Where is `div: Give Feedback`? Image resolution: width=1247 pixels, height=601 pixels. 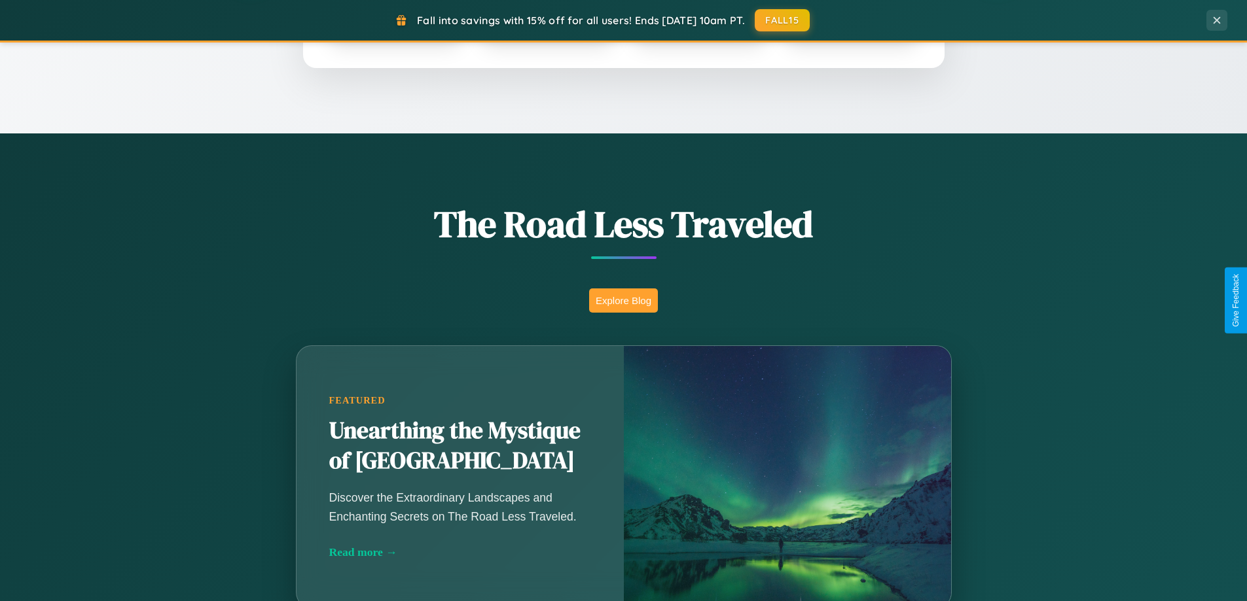
div: Give Feedback is located at coordinates (1236, 300).